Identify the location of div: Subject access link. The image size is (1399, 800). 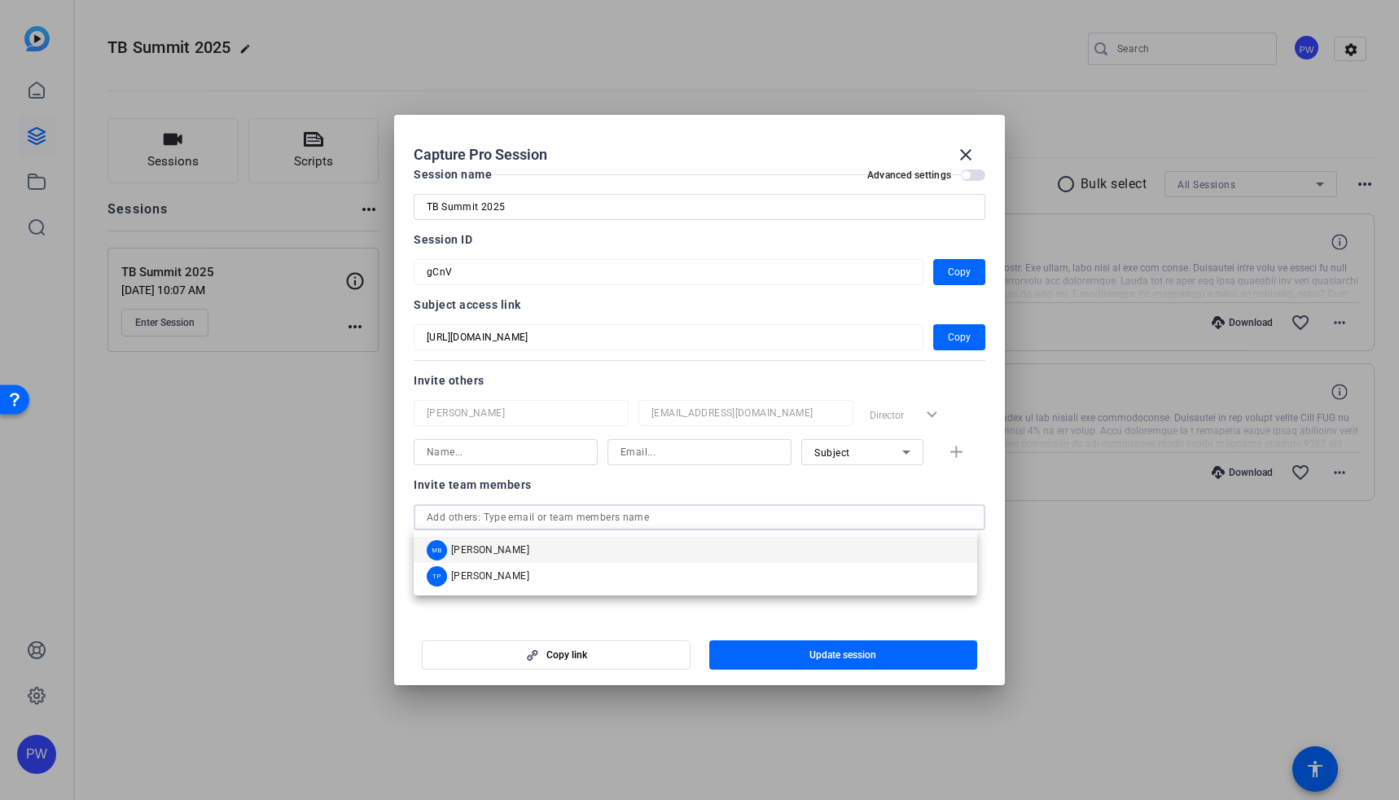
(699, 305).